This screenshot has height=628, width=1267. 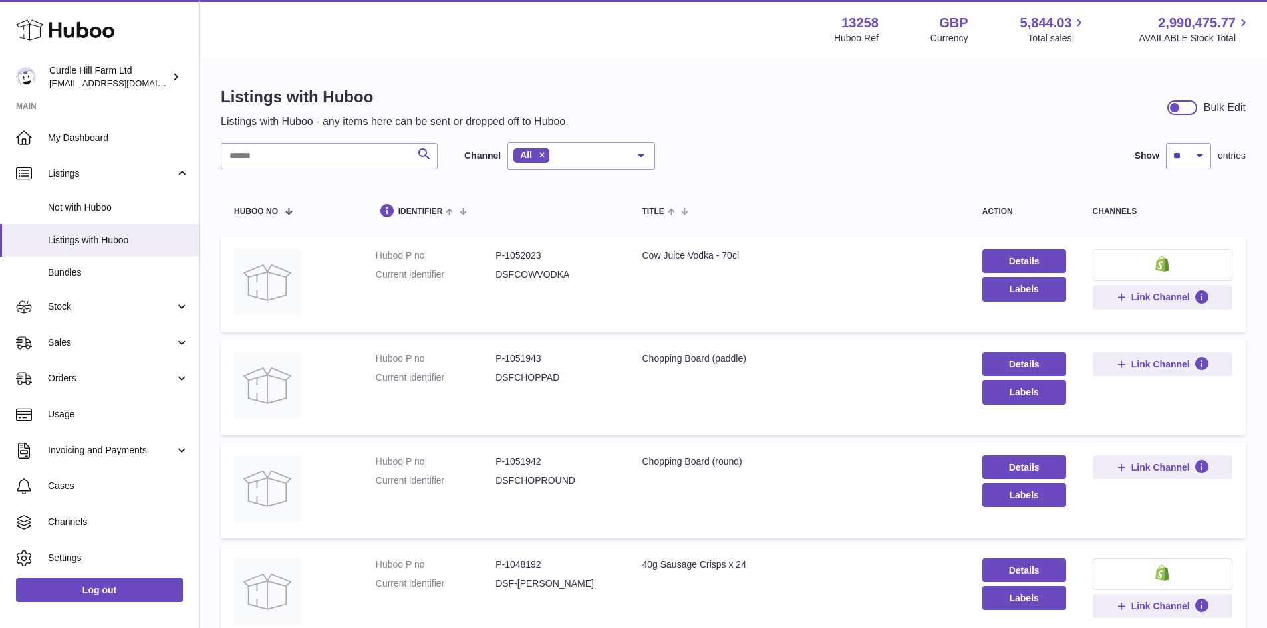 I want to click on div: Chopping Board (paddle), so click(x=798, y=358).